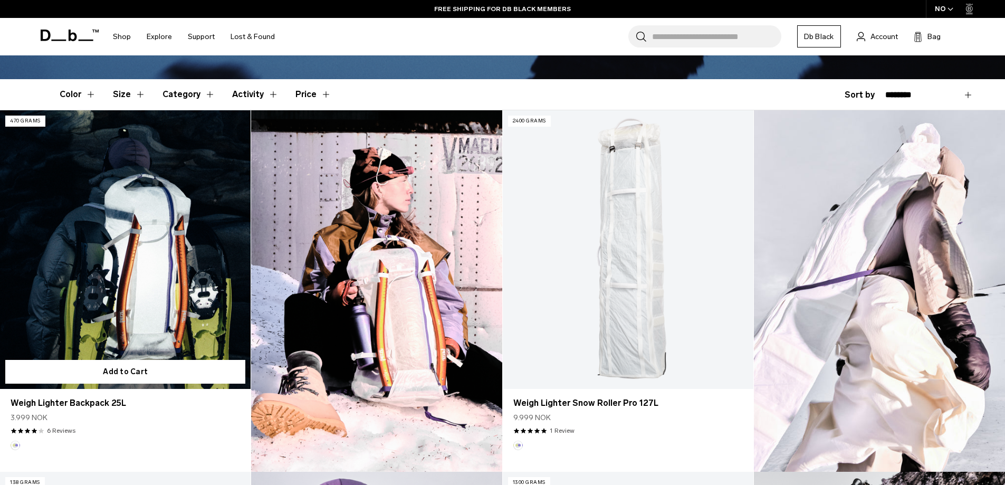 The height and width of the screenshot is (485, 1005). What do you see at coordinates (61, 431) in the screenshot?
I see `a: 6 reviews` at bounding box center [61, 431].